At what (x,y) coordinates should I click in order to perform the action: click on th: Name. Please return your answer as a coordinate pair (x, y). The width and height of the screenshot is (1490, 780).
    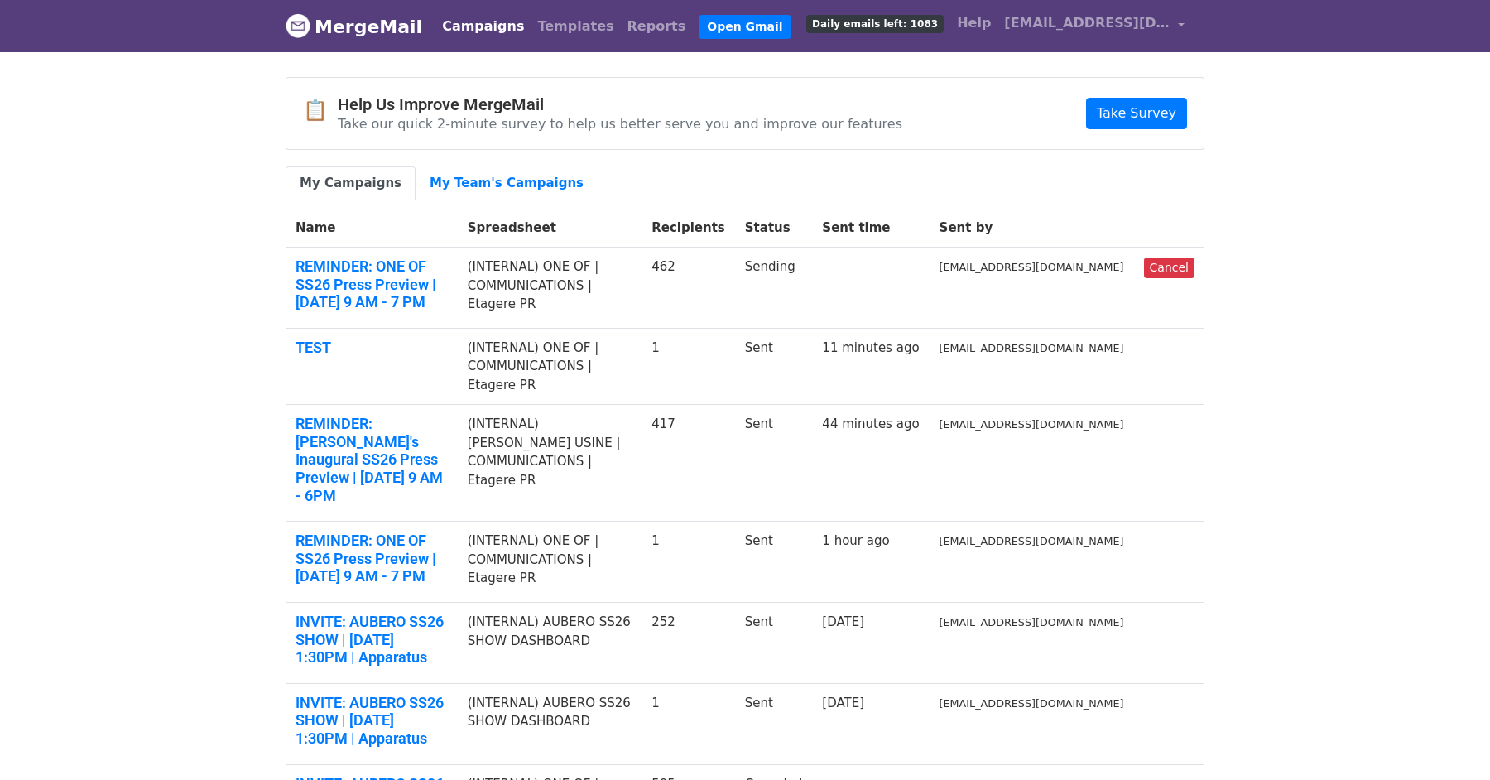
    Looking at the image, I should click on (372, 228).